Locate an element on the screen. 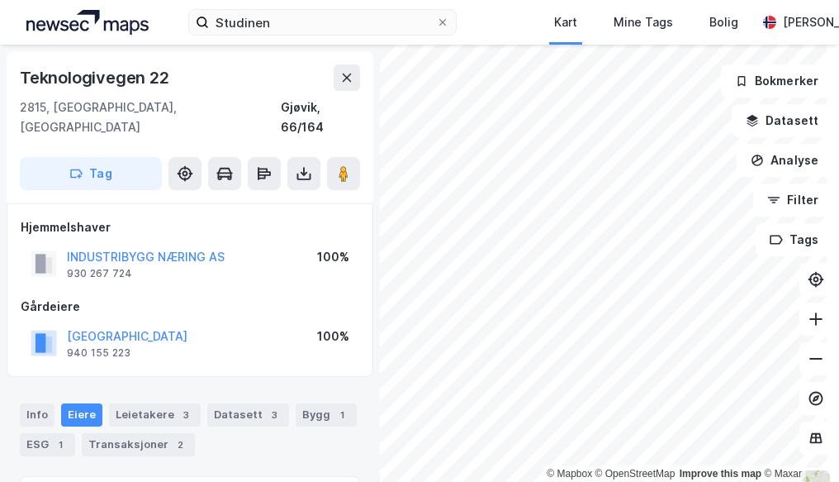  div: Leietakere is located at coordinates (154, 415).